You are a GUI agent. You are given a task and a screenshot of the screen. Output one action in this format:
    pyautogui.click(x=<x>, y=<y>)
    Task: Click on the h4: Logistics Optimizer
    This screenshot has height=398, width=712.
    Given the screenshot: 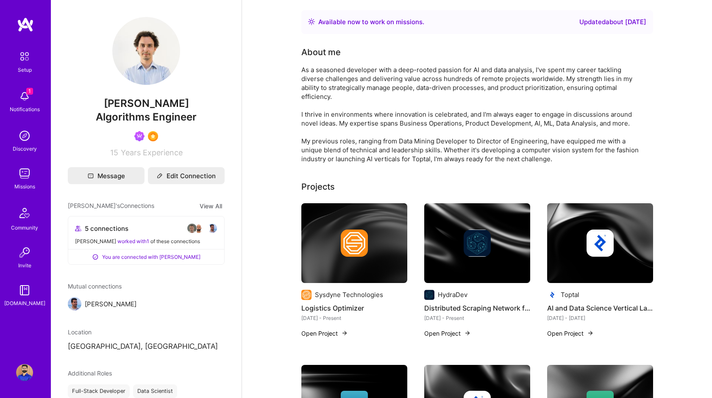 What is the action you would take?
    pyautogui.click(x=354, y=308)
    